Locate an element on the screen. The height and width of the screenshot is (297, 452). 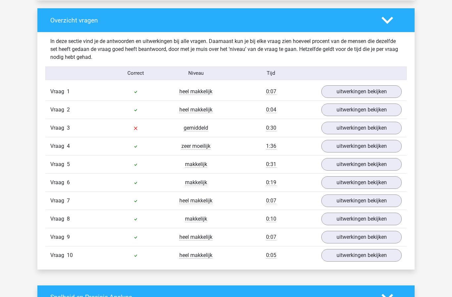
div: Correct is located at coordinates (136, 73).